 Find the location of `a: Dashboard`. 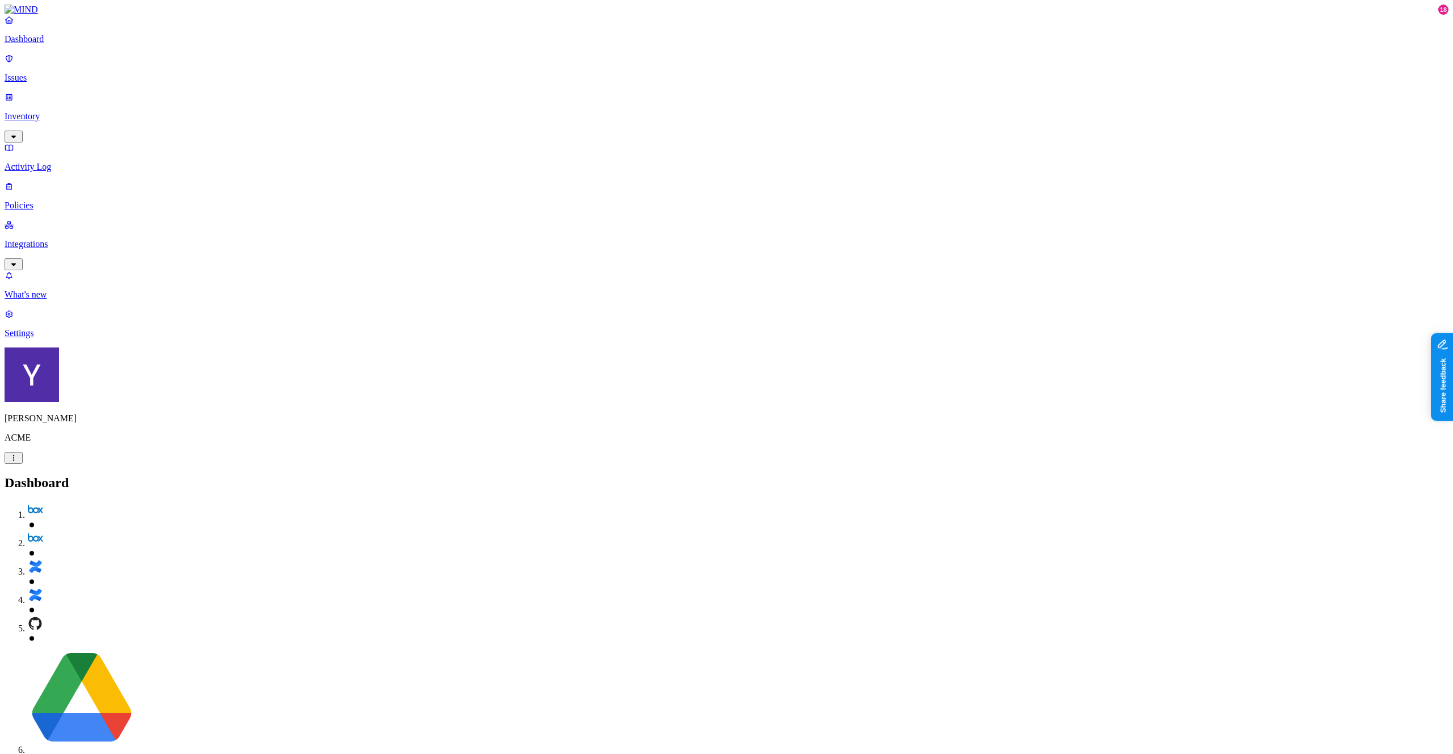

a: Dashboard is located at coordinates (726, 30).